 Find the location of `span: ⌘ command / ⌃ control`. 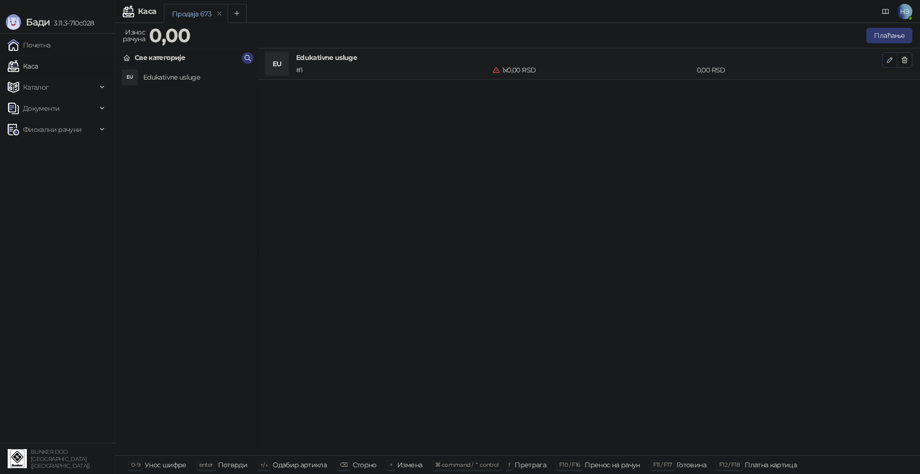

span: ⌘ command / ⌃ control is located at coordinates (467, 464).